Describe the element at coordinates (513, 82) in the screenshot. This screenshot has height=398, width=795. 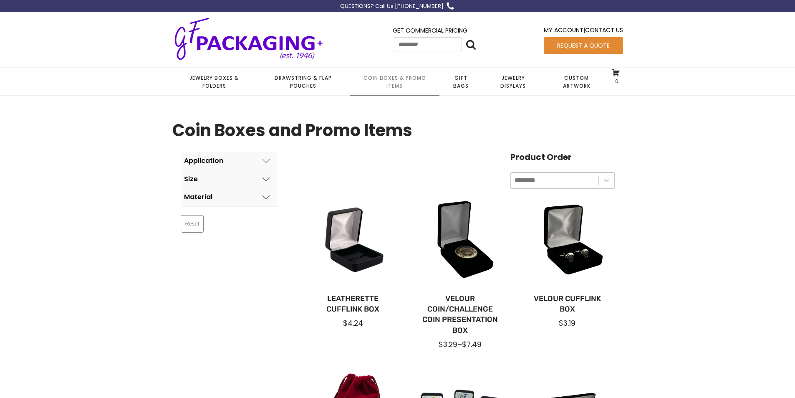
I see `a: Jewelry Displays` at that location.